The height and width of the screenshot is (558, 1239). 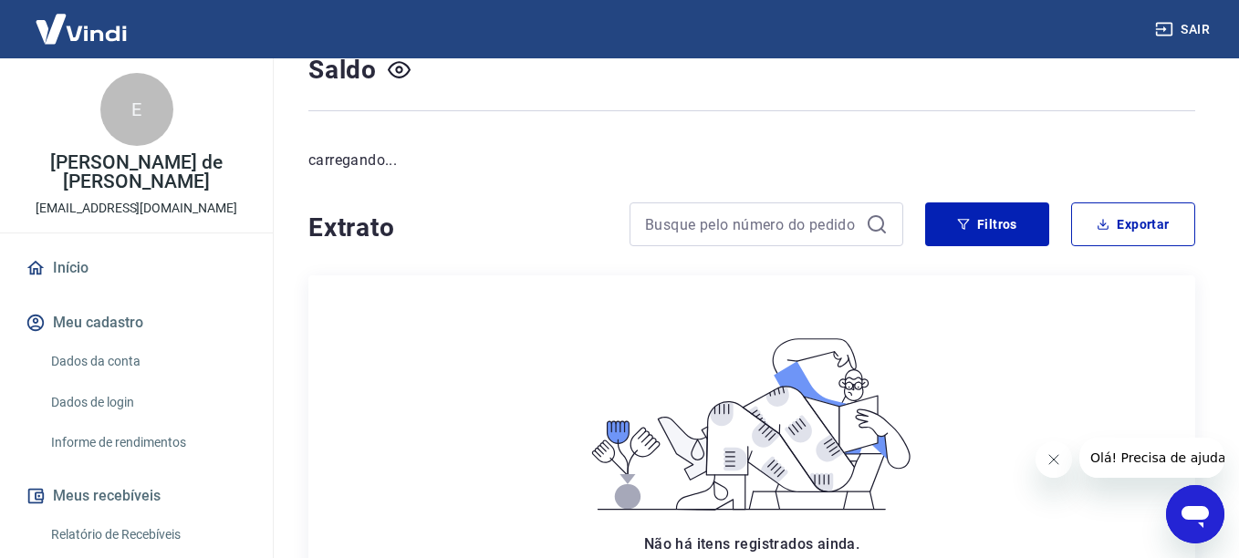 I want to click on input: Busque pelo número do pedido, so click(x=752, y=224).